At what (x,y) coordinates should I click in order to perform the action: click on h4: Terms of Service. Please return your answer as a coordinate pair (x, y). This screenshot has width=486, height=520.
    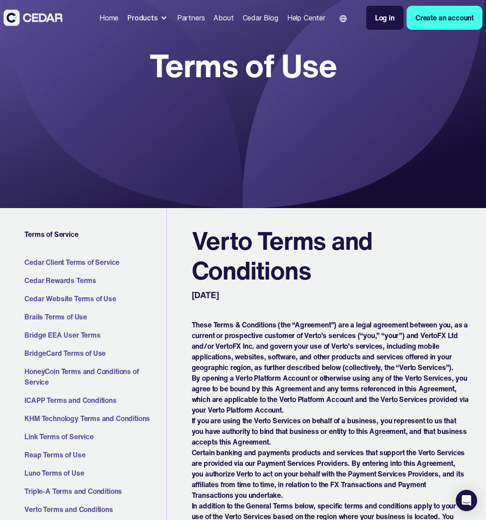
    Looking at the image, I should click on (94, 234).